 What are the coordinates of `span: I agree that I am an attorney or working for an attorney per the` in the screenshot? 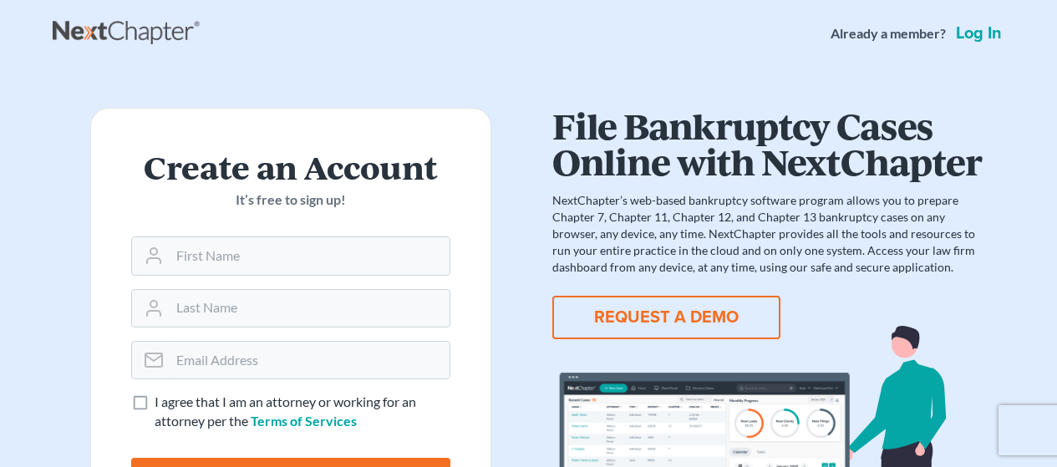 It's located at (285, 411).